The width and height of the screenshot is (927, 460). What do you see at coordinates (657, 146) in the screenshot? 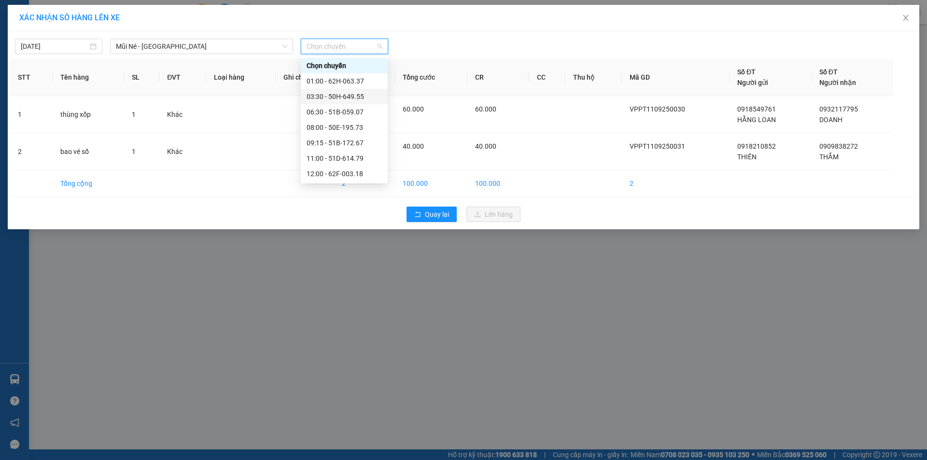
I see `span: VPPT1109250031` at bounding box center [657, 146].